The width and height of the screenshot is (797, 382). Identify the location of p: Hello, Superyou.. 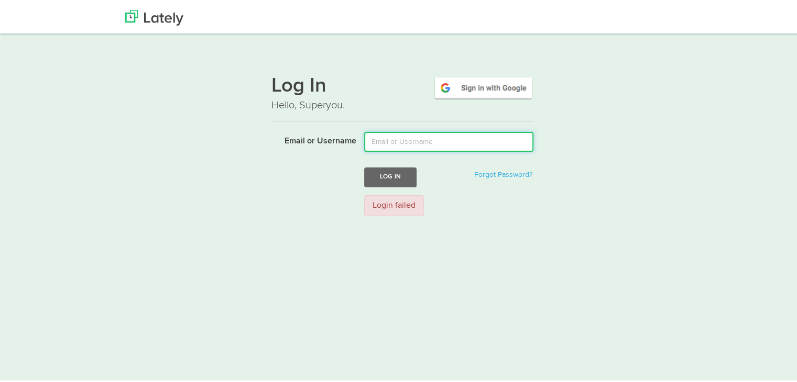
(402, 103).